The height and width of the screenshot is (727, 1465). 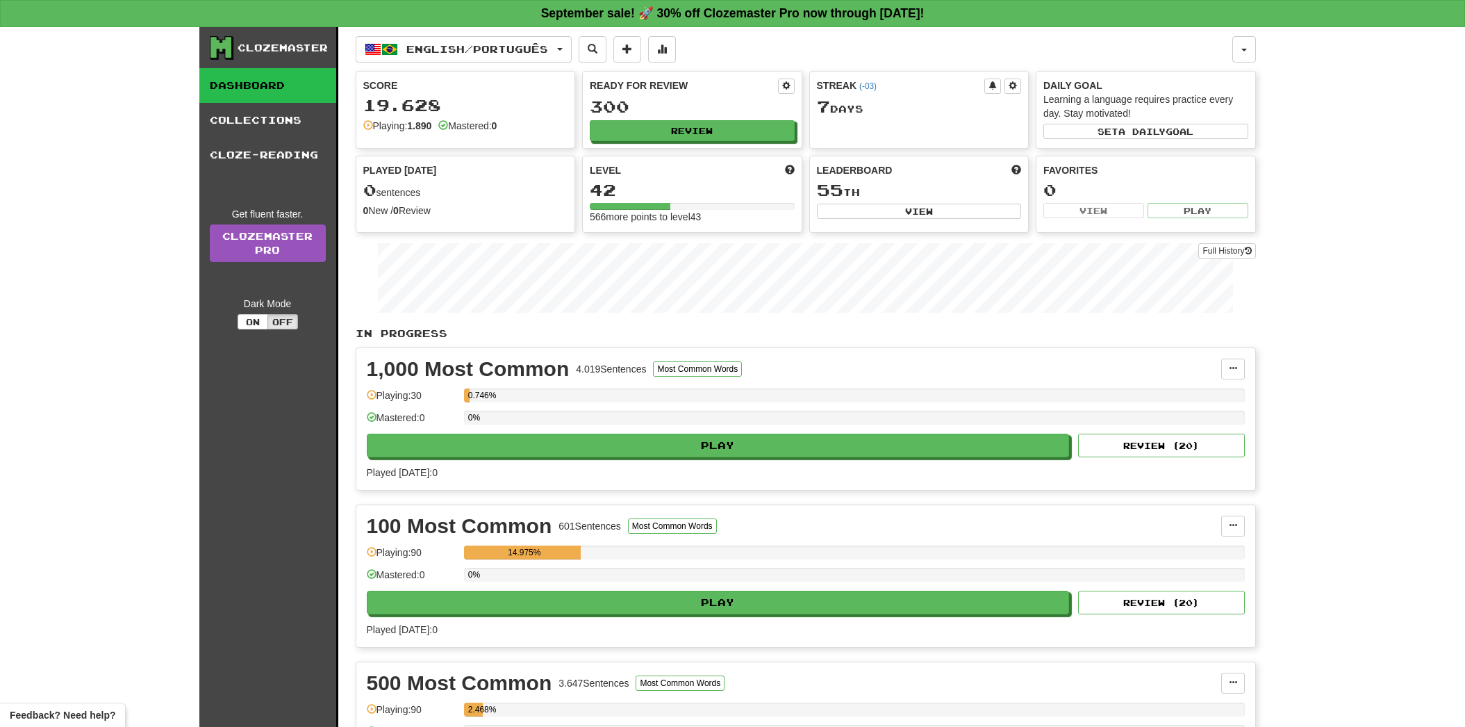 What do you see at coordinates (283, 322) in the screenshot?
I see `button: Off` at bounding box center [283, 322].